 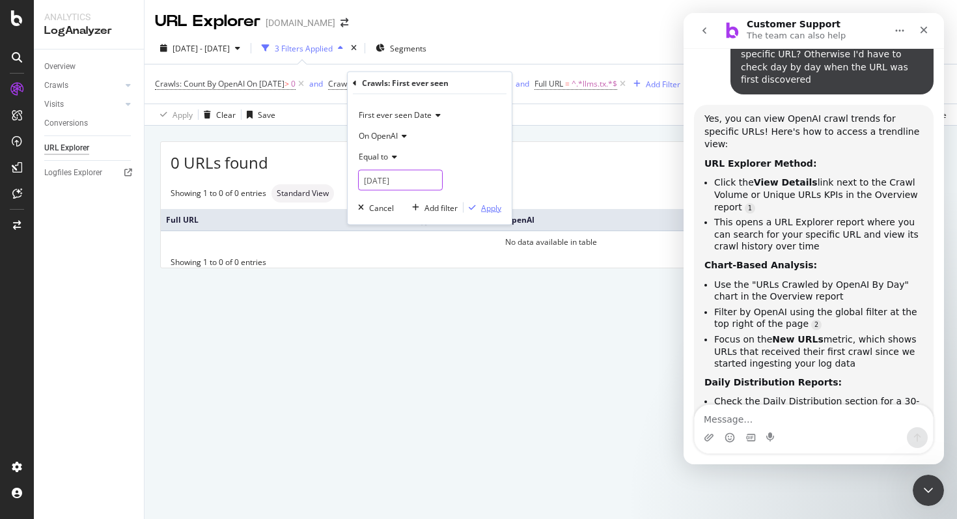 What do you see at coordinates (66, 195) in the screenshot?
I see `a: Source reference 9276138:` at bounding box center [66, 195].